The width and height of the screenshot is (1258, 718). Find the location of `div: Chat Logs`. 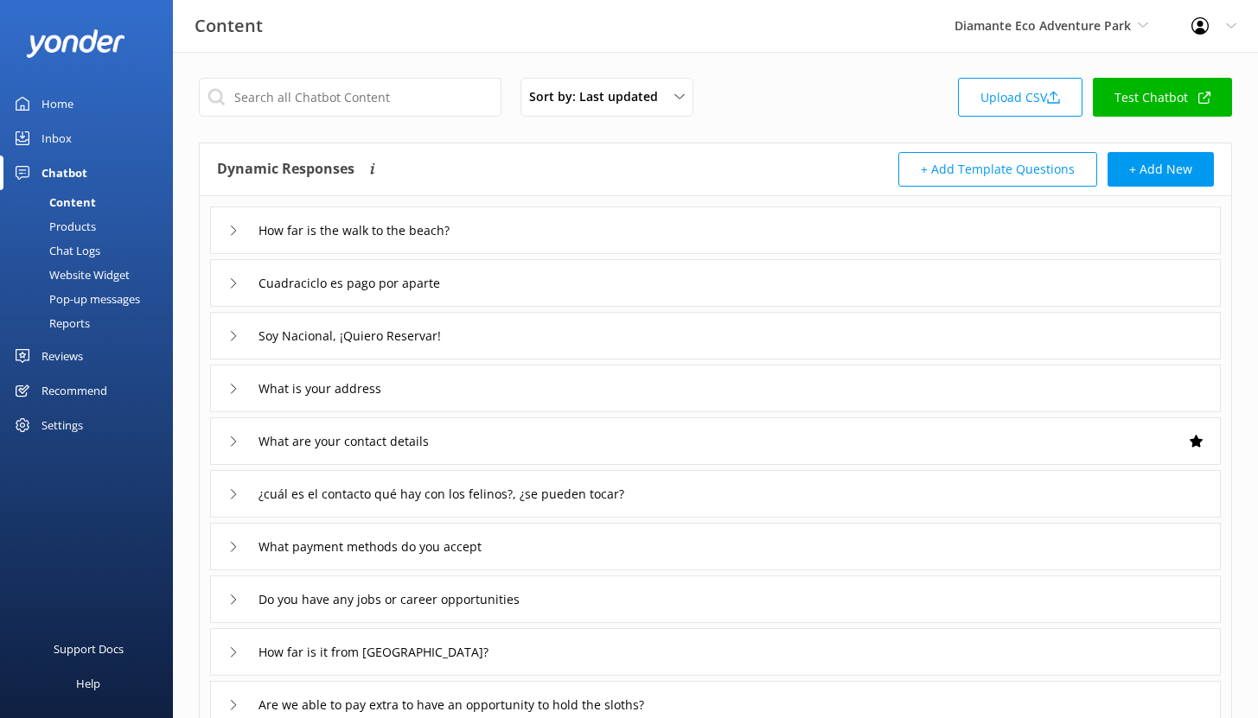

div: Chat Logs is located at coordinates (55, 251).